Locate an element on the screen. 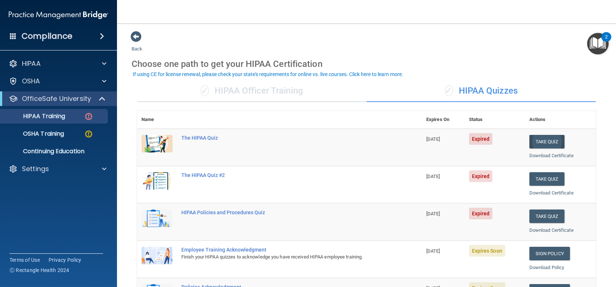 The height and width of the screenshot is (287, 616). div: Choose one path to get your HIPAA Certification is located at coordinates (366, 64).